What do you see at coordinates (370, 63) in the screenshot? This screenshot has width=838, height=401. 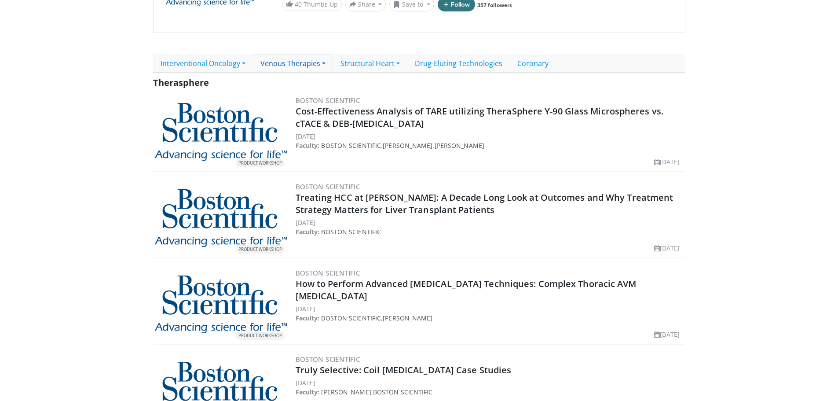 I see `a: Structural Heart` at bounding box center [370, 63].